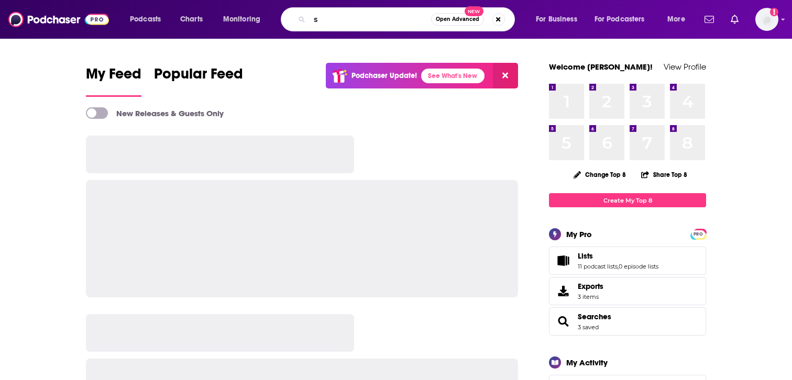 The image size is (792, 380). What do you see at coordinates (685, 67) in the screenshot?
I see `a: View Profile` at bounding box center [685, 67].